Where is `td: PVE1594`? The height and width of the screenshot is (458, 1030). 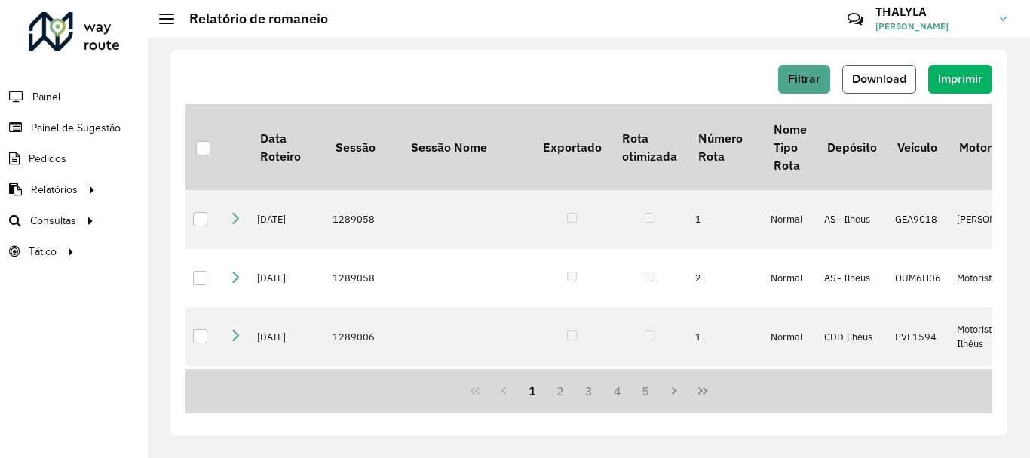
td: PVE1594 is located at coordinates (919, 336).